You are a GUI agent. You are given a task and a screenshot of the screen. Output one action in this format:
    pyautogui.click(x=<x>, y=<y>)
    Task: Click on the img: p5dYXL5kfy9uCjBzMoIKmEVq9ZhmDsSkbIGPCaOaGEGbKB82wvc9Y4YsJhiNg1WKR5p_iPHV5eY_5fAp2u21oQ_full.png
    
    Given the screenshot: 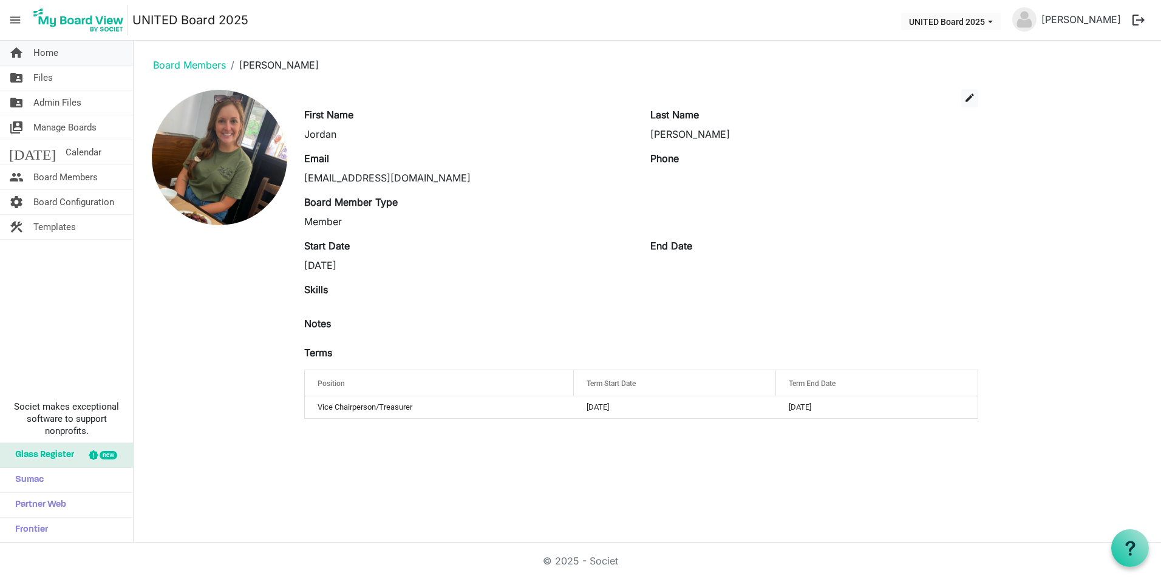 What is the action you would take?
    pyautogui.click(x=219, y=157)
    